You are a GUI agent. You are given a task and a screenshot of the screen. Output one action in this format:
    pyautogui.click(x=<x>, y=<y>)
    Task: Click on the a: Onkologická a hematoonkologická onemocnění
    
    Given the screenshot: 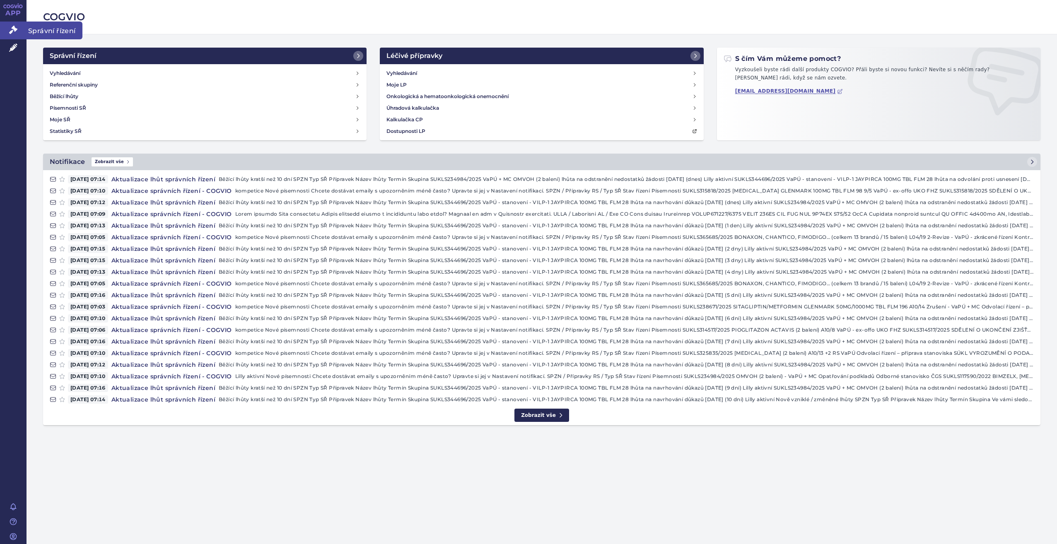 What is the action you would take?
    pyautogui.click(x=542, y=97)
    